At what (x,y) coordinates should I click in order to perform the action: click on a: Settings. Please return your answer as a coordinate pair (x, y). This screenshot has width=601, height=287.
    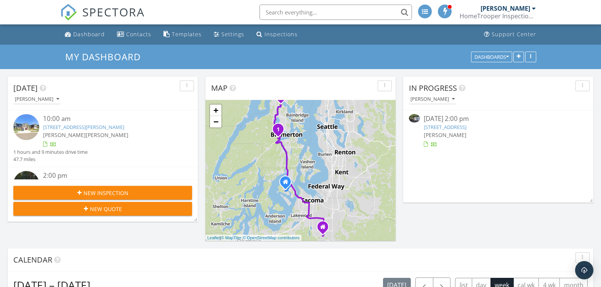
    Looking at the image, I should click on (229, 34).